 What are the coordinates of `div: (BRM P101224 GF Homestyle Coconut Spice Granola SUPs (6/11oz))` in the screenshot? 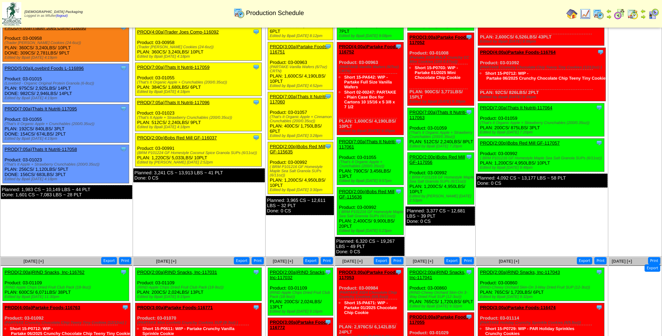 It's located at (199, 153).